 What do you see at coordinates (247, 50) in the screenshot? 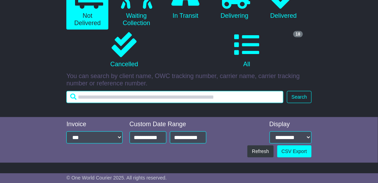
I see `a: 18 All` at bounding box center [247, 50].